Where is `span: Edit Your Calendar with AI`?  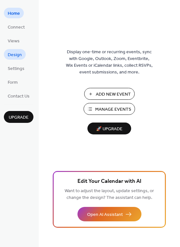
span: Edit Your Calendar with AI is located at coordinates (109, 182).